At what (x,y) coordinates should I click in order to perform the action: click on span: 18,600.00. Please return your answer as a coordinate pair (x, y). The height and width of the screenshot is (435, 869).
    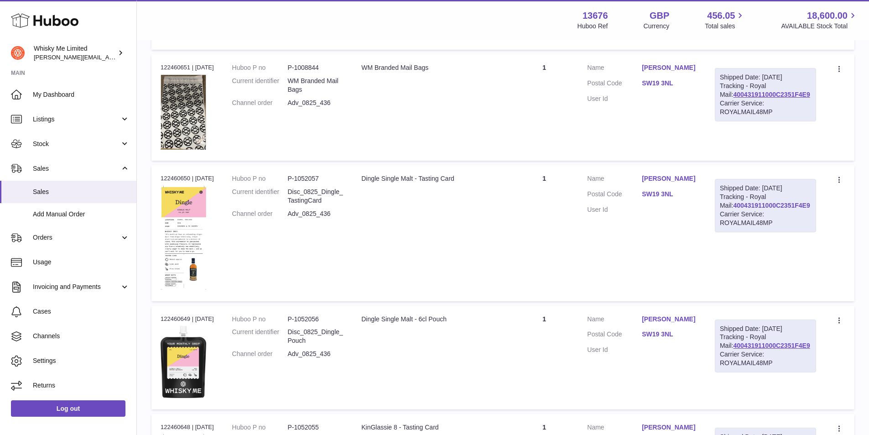
    Looking at the image, I should click on (827, 16).